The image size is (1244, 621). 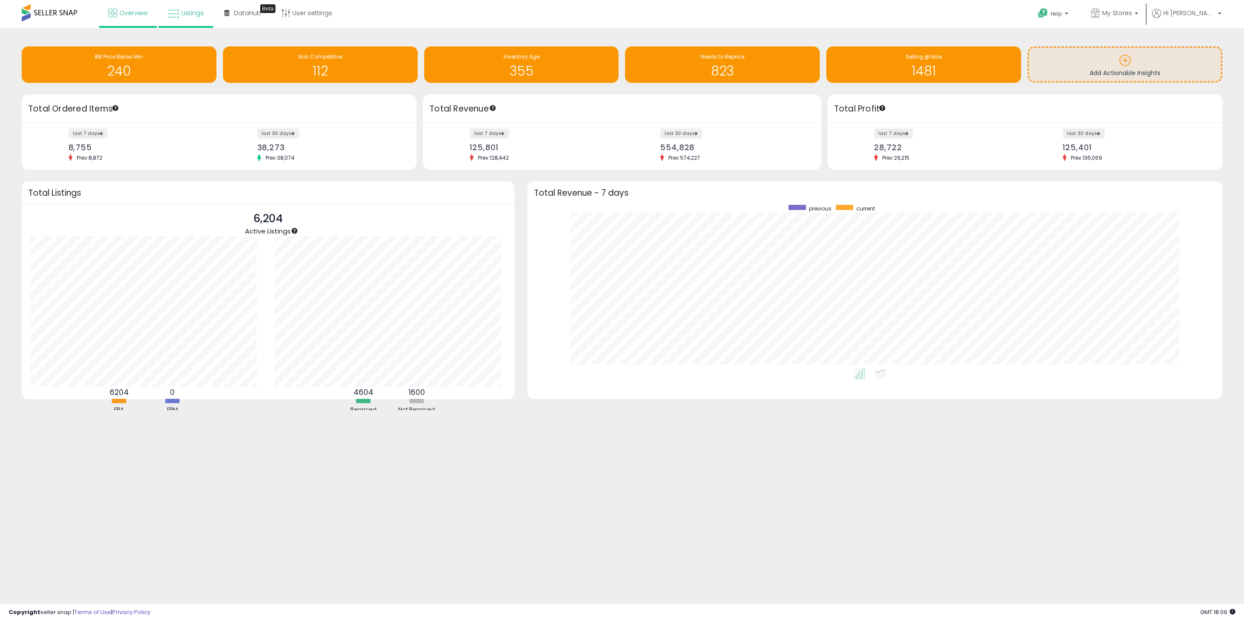 I want to click on span: My Stores, so click(x=1117, y=13).